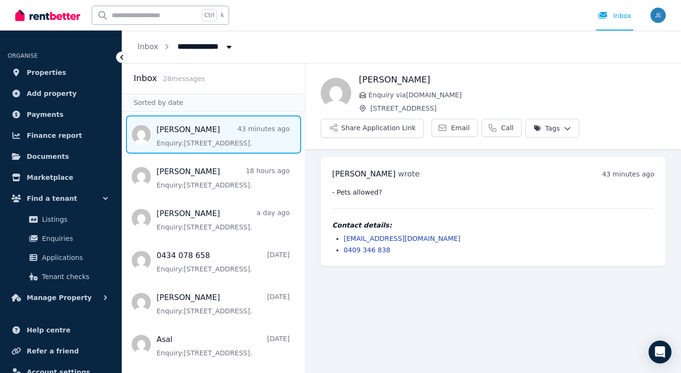  Describe the element at coordinates (501, 128) in the screenshot. I see `a: Call` at that location.